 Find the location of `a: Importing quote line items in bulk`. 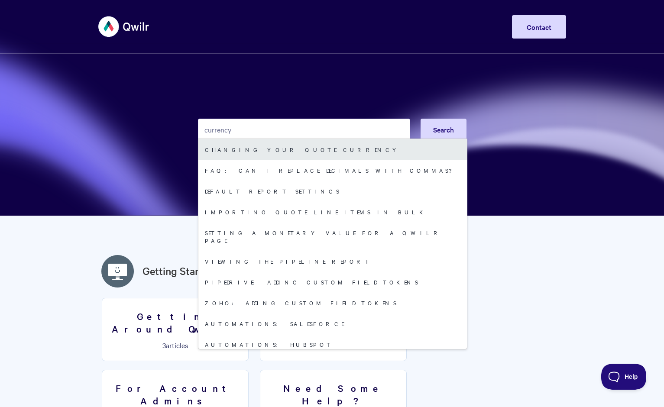

a: Importing quote line items in bulk is located at coordinates (333, 212).